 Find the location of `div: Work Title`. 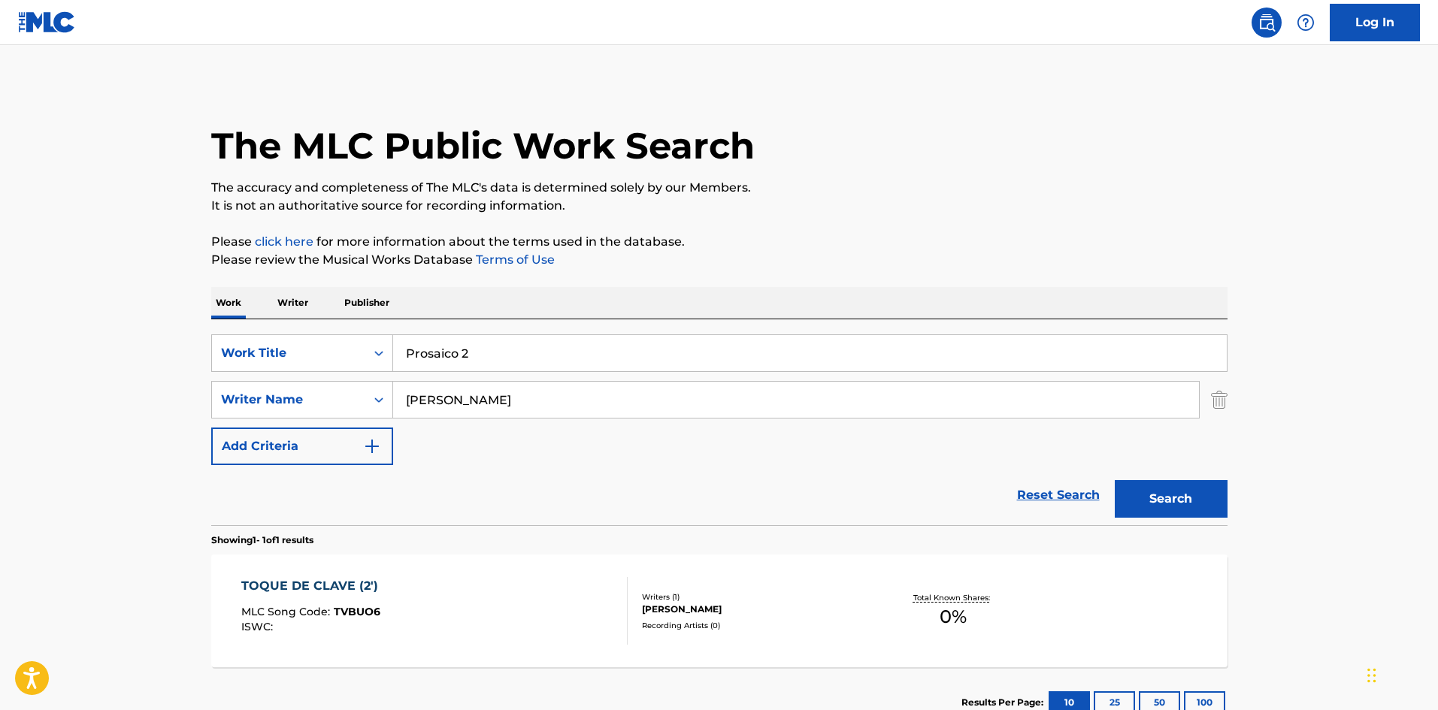

div: Work Title is located at coordinates (289, 353).